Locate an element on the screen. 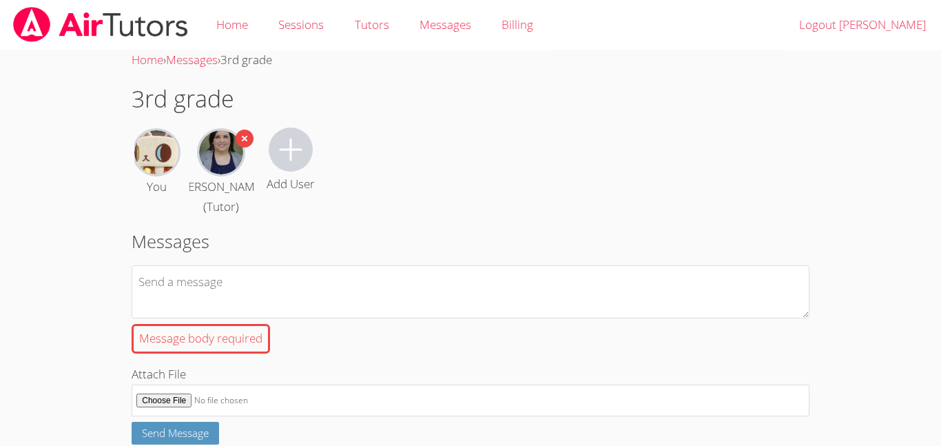 This screenshot has height=446, width=941. input: Attach File is located at coordinates (470, 400).